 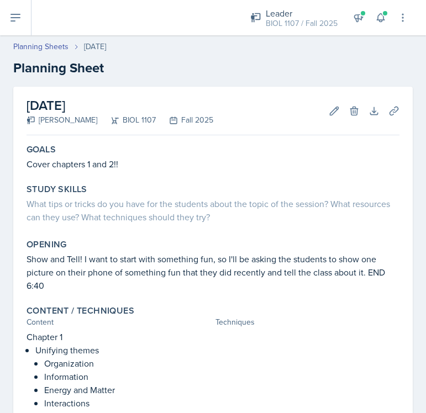 I want to click on p: Chapter 1, so click(x=119, y=337).